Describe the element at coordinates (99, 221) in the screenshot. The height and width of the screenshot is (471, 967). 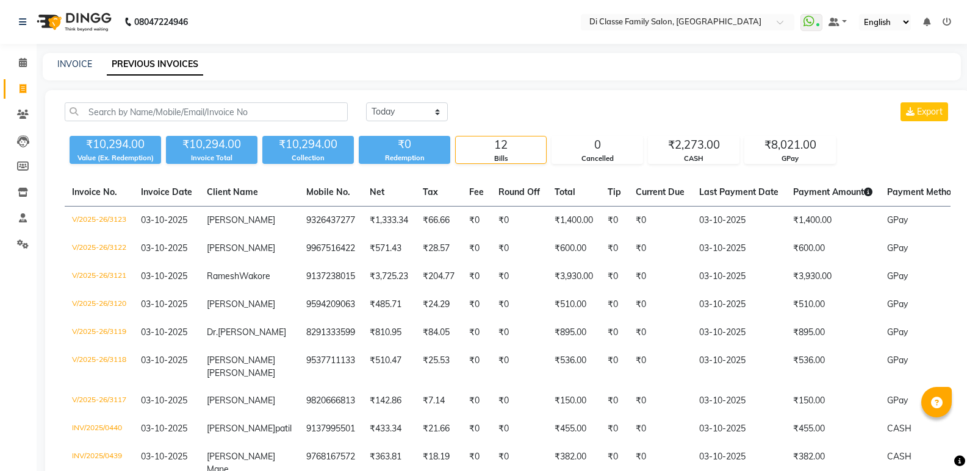
I see `td: V/2025-26/3123` at that location.